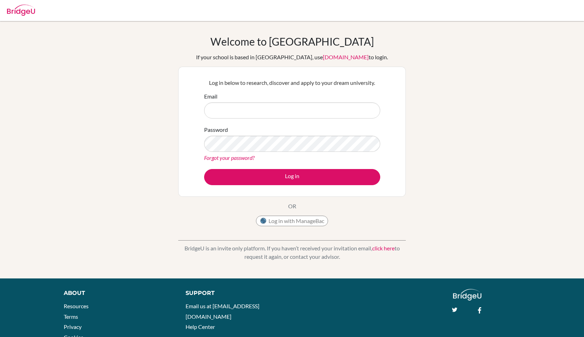  What do you see at coordinates (229, 157) in the screenshot?
I see `a: Forgot your password?` at bounding box center [229, 157].